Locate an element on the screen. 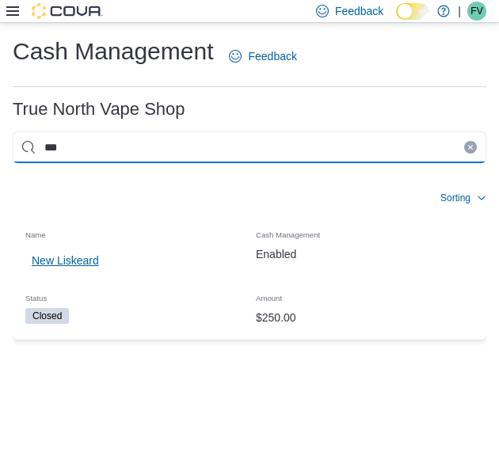  span: Sorting is located at coordinates (456, 198).